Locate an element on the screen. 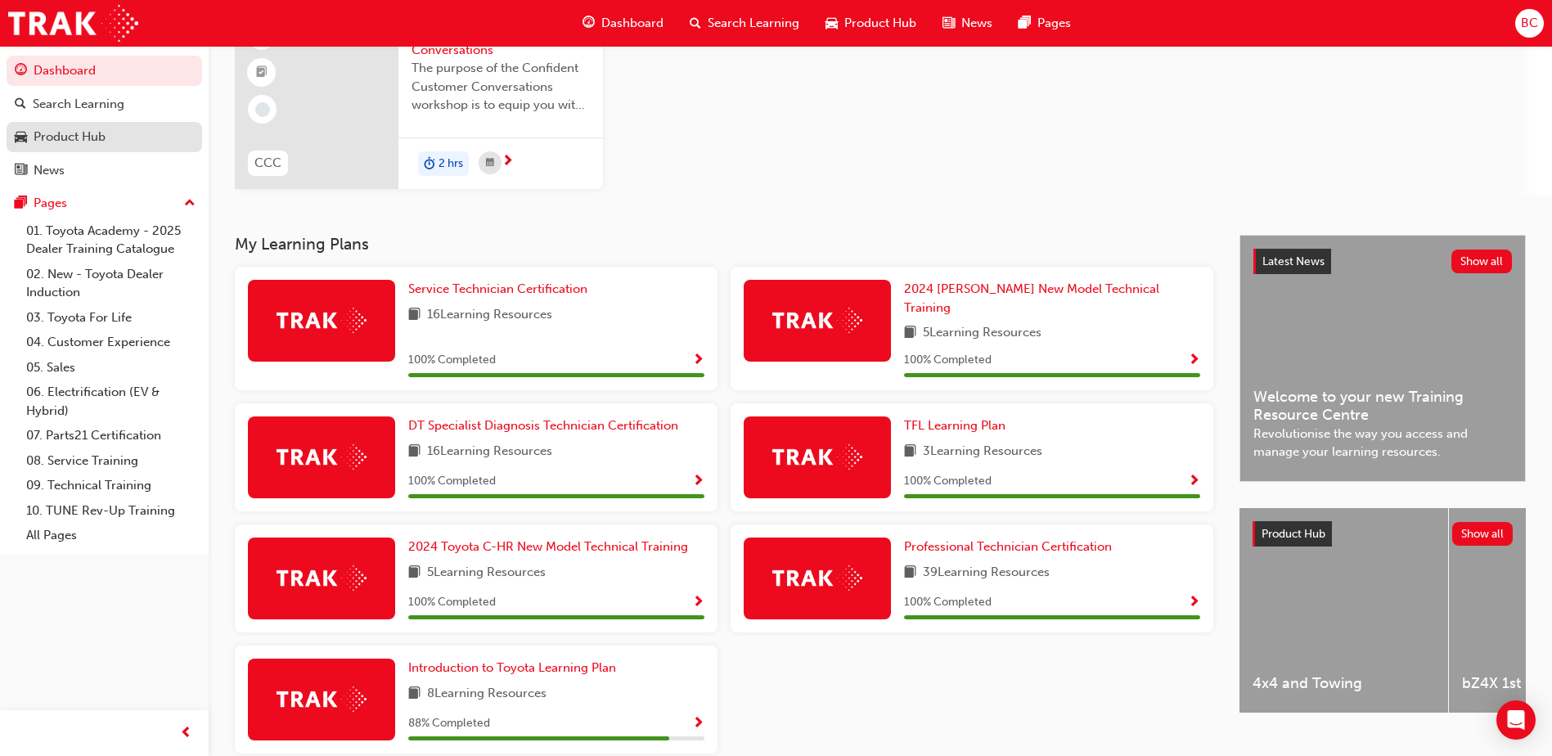 Image resolution: width=1552 pixels, height=756 pixels. span: Search Learning is located at coordinates (754, 23).